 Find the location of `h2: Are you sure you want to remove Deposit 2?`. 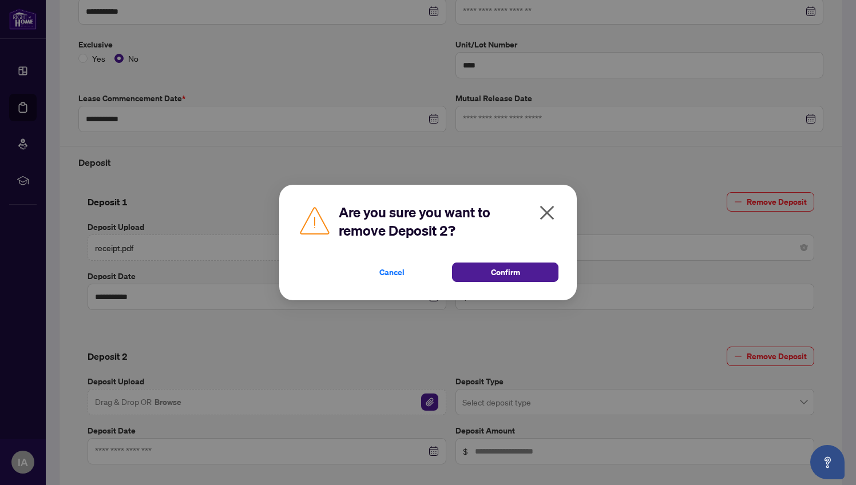

h2: Are you sure you want to remove Deposit 2? is located at coordinates (449, 222).